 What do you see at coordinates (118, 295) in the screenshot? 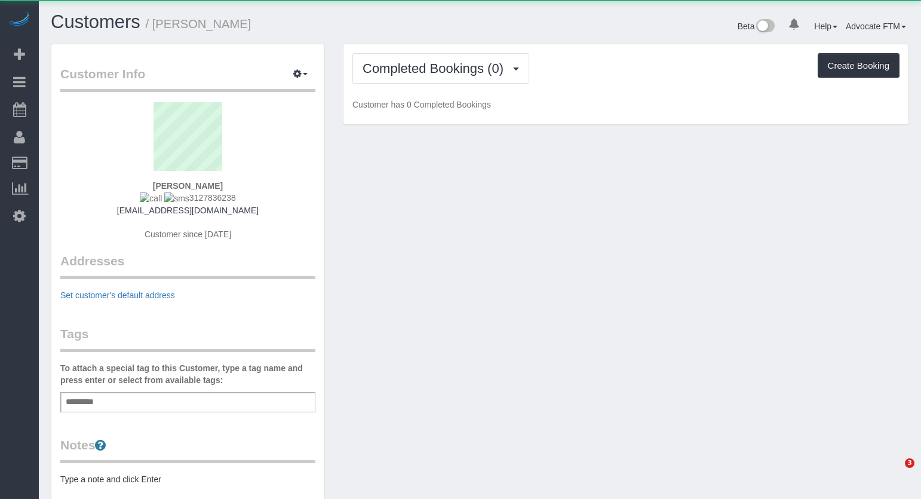
I see `a: Set customer's default address` at bounding box center [118, 295].